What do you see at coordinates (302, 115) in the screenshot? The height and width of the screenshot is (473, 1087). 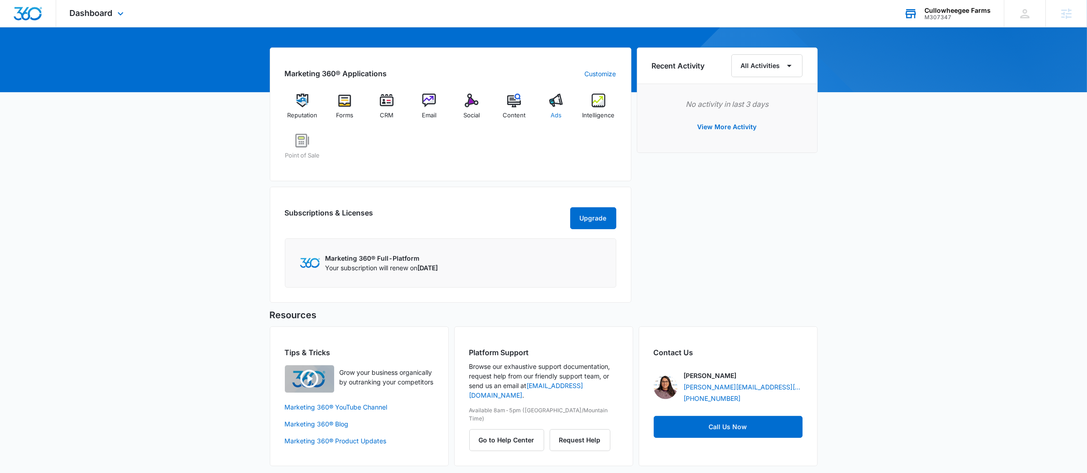 I see `span: Reputation` at bounding box center [302, 115].